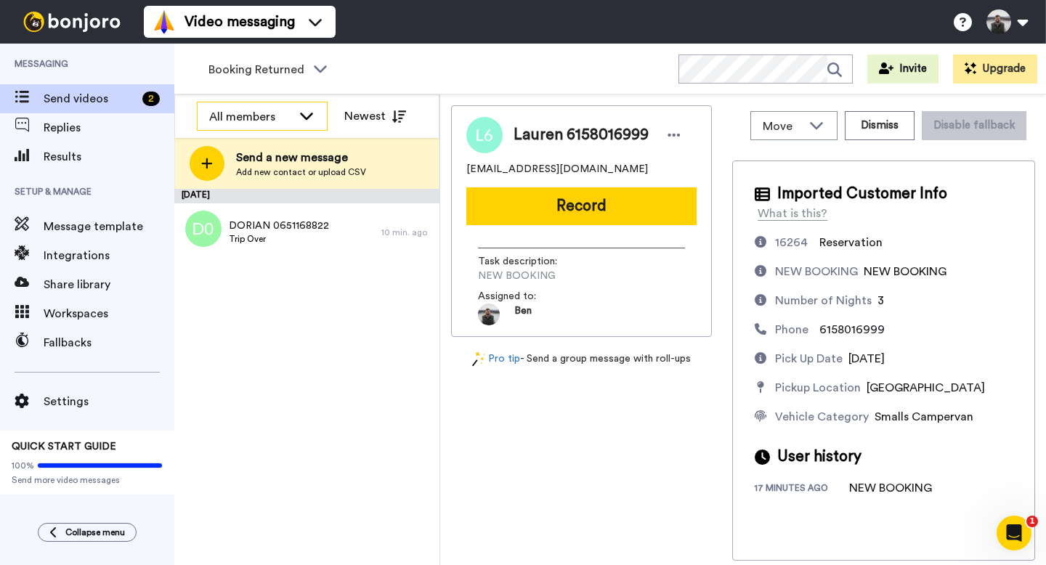 This screenshot has height=565, width=1046. What do you see at coordinates (823, 301) in the screenshot?
I see `div: Number of Nights` at bounding box center [823, 301].